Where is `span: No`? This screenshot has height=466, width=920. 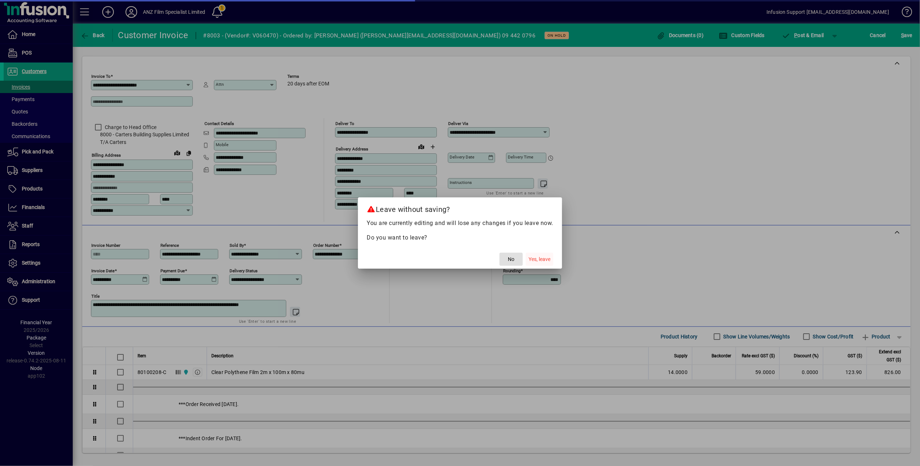
span: No is located at coordinates (511, 259).